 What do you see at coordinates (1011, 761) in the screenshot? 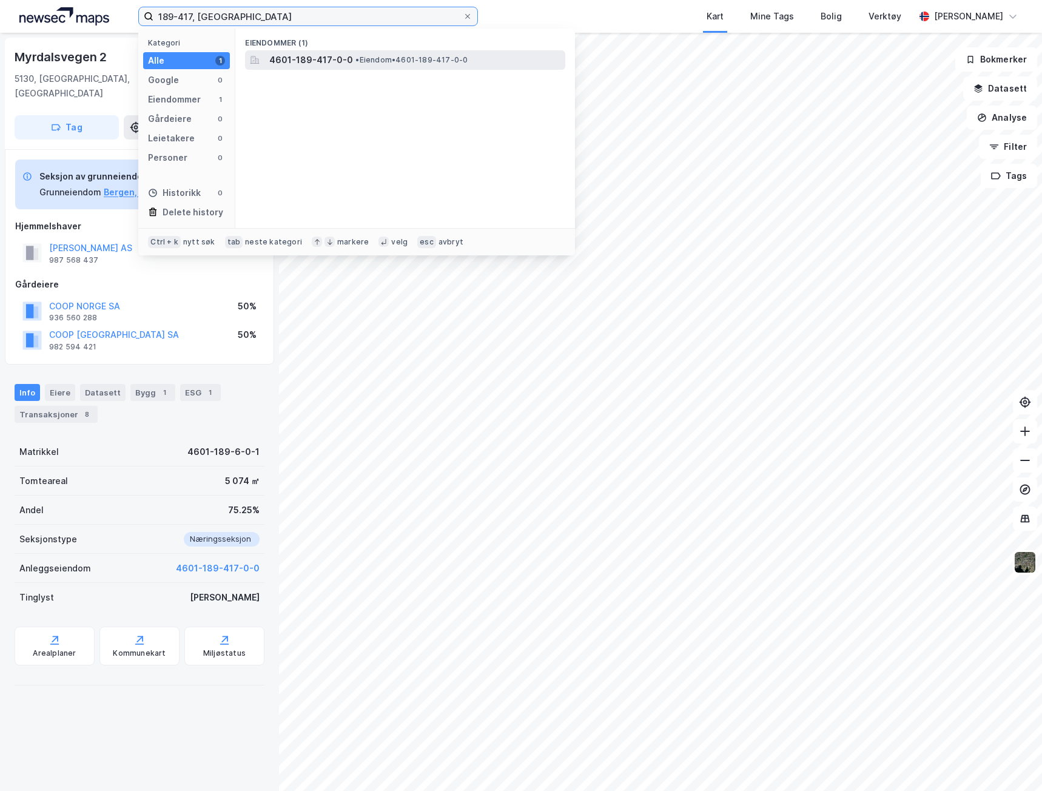
I see `div: Kontrollprogram for chat` at bounding box center [1011, 761].